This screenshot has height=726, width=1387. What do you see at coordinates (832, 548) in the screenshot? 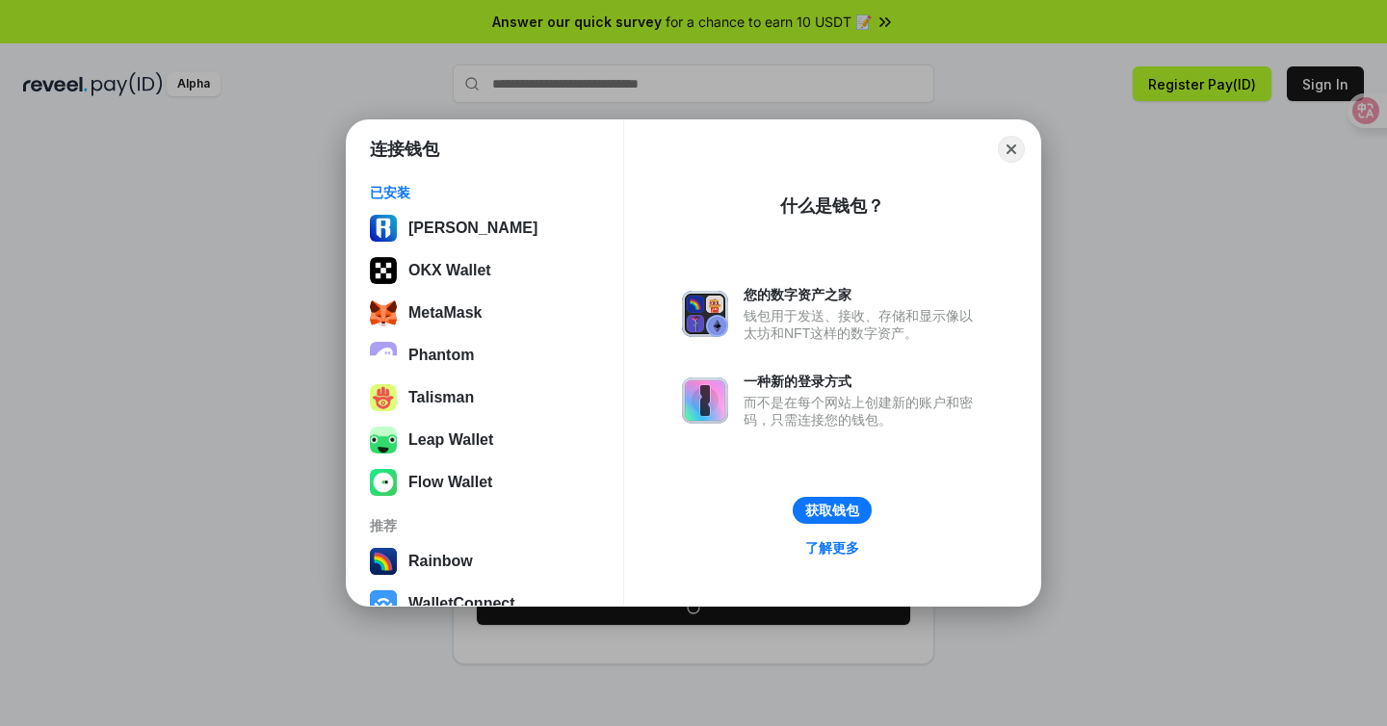
I see `a: 了解更多` at bounding box center [832, 548].